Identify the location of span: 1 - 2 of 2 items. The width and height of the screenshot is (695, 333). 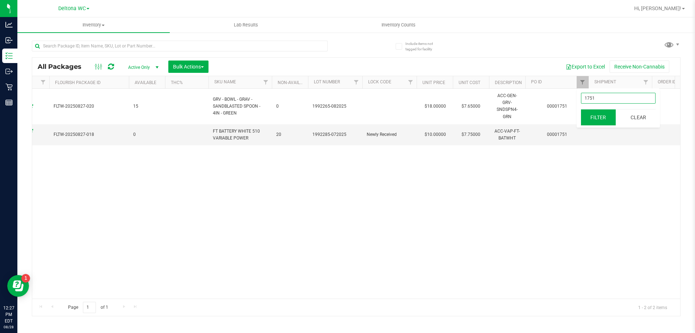
(653, 307).